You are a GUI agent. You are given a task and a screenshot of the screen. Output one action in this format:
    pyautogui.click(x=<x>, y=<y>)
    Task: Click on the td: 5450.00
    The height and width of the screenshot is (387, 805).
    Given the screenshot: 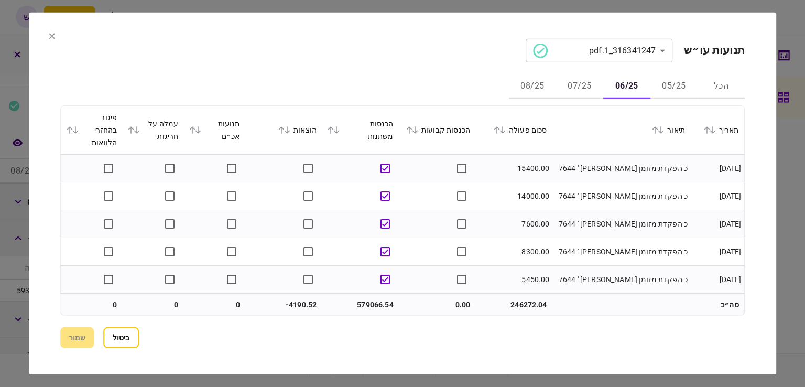 What is the action you would take?
    pyautogui.click(x=514, y=279)
    